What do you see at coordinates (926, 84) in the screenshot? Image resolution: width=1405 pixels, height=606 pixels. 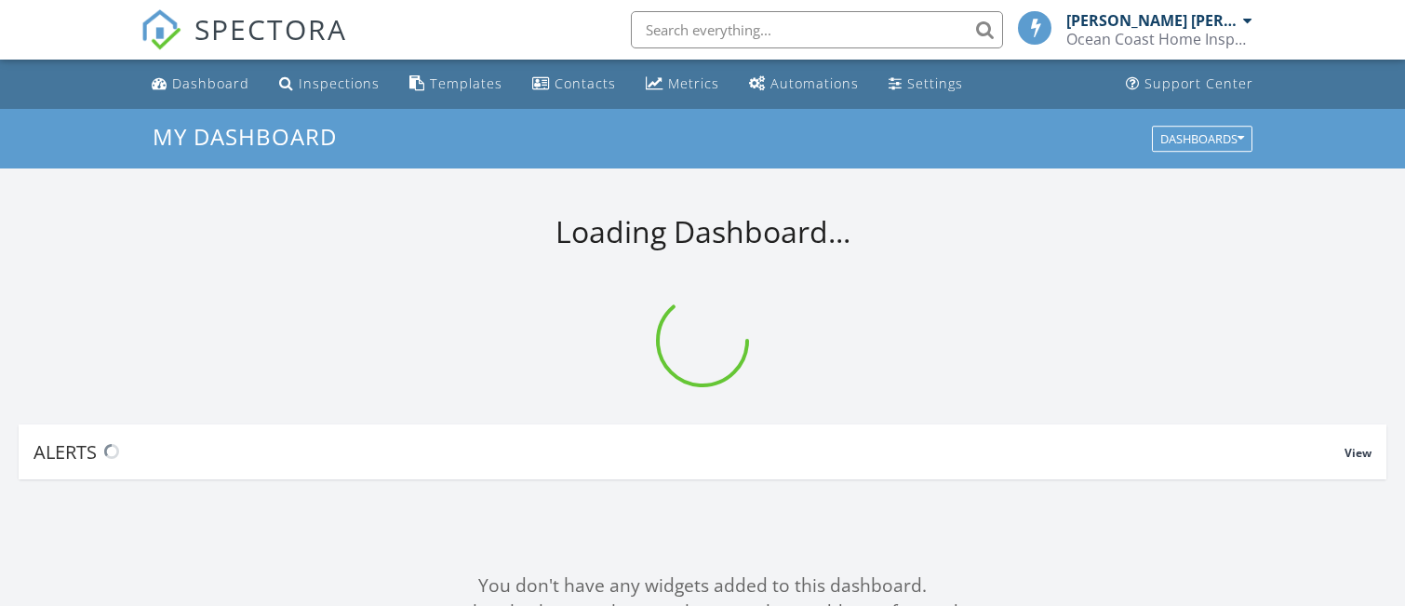 I see `a: Settings` at bounding box center [926, 84].